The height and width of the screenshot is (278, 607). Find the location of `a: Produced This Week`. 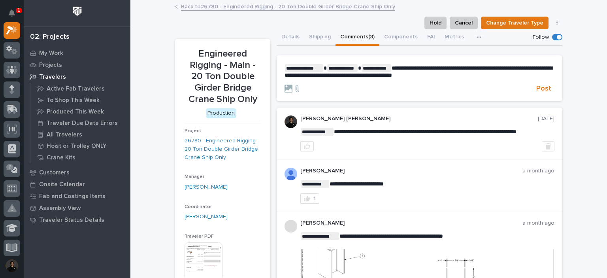

a: Produced This Week is located at coordinates (80, 111).